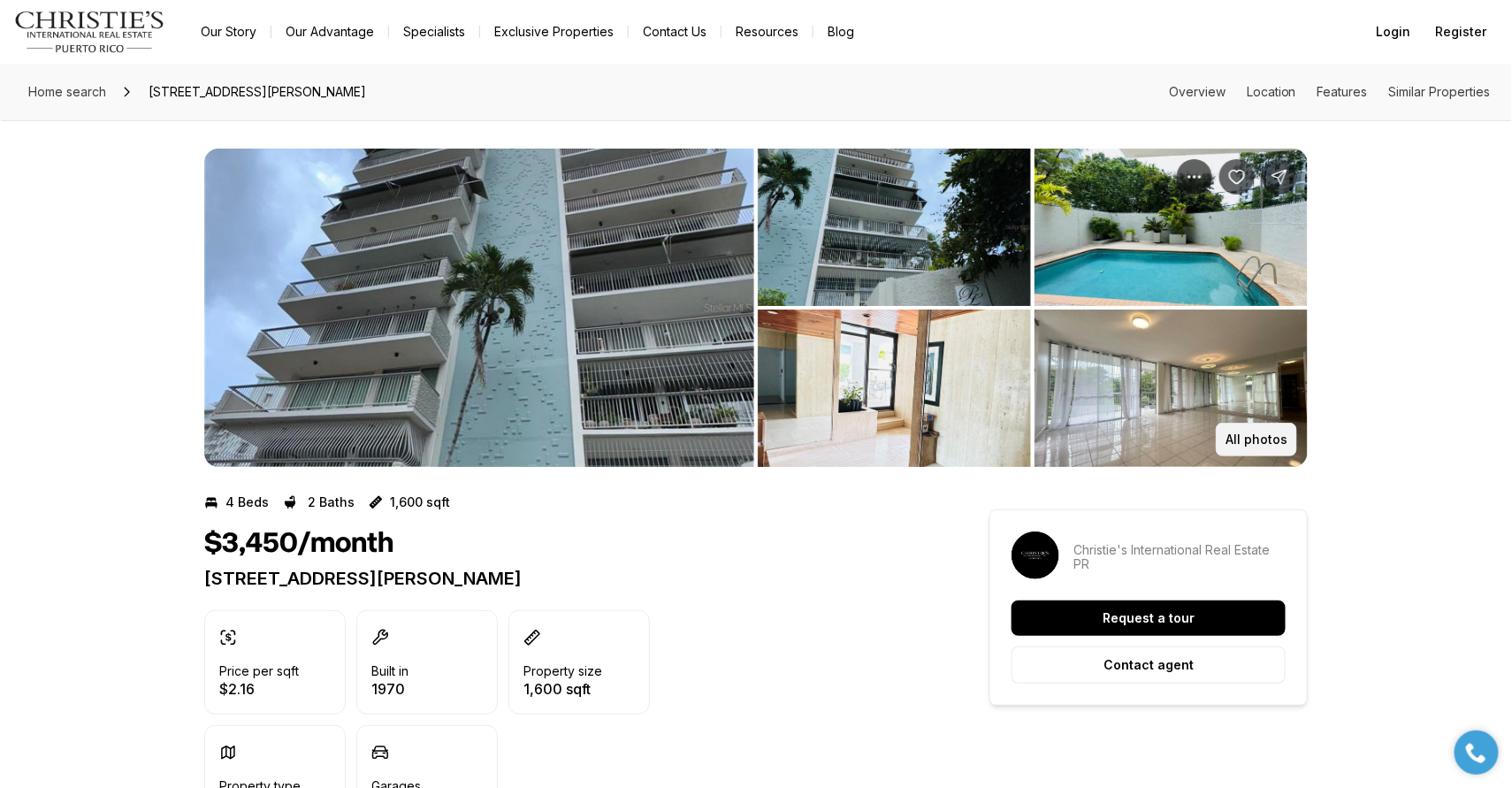 The width and height of the screenshot is (1512, 788). I want to click on a: Exclusive Properties, so click(553, 31).